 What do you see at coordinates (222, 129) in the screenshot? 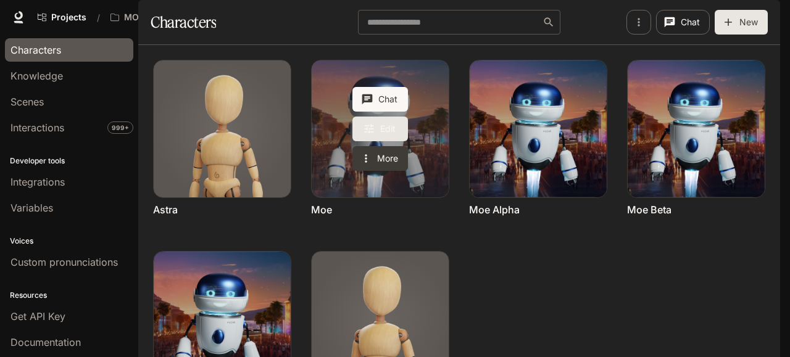
I see `img: Astra` at bounding box center [222, 129].